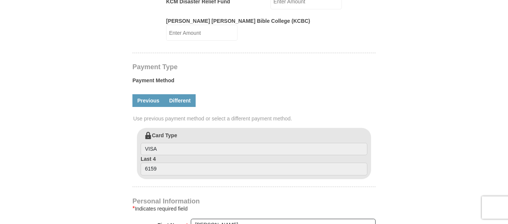 Image resolution: width=508 pixels, height=224 pixels. I want to click on input: Last 4, so click(254, 169).